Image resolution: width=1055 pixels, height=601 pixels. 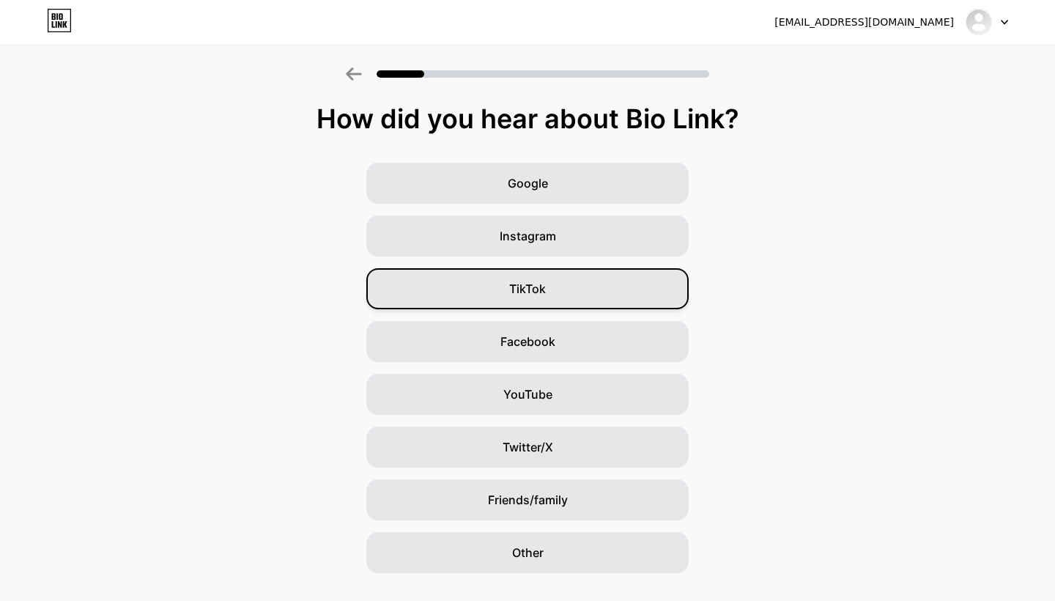 I want to click on span: Facebook, so click(x=527, y=341).